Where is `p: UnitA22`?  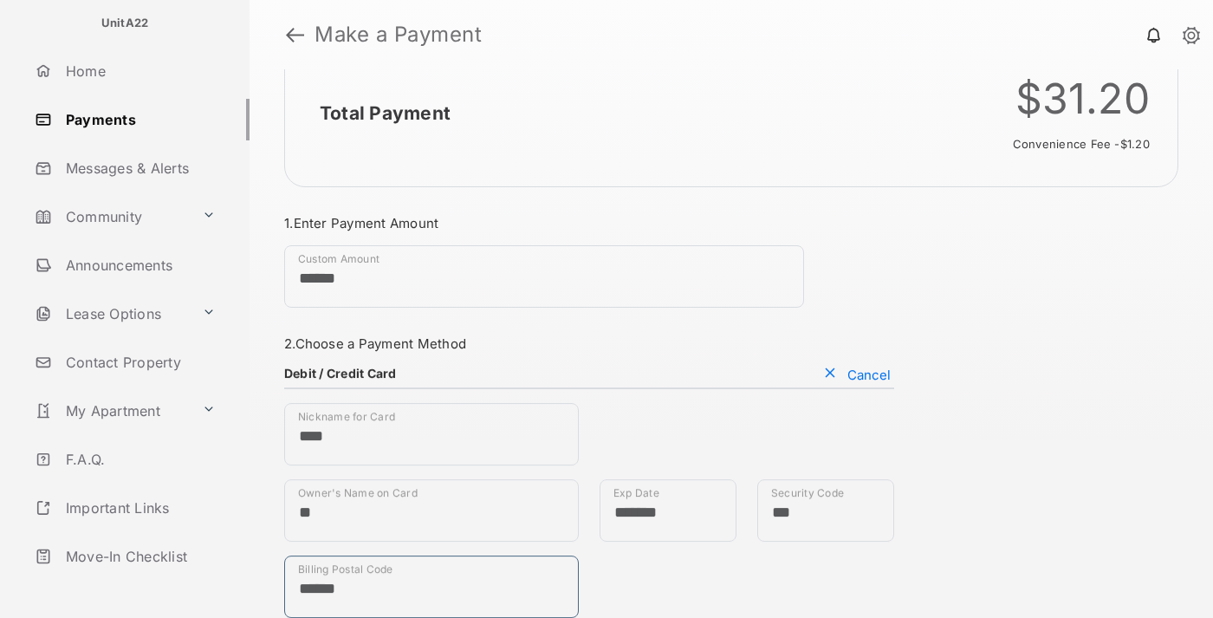
p: UnitA22 is located at coordinates (125, 23).